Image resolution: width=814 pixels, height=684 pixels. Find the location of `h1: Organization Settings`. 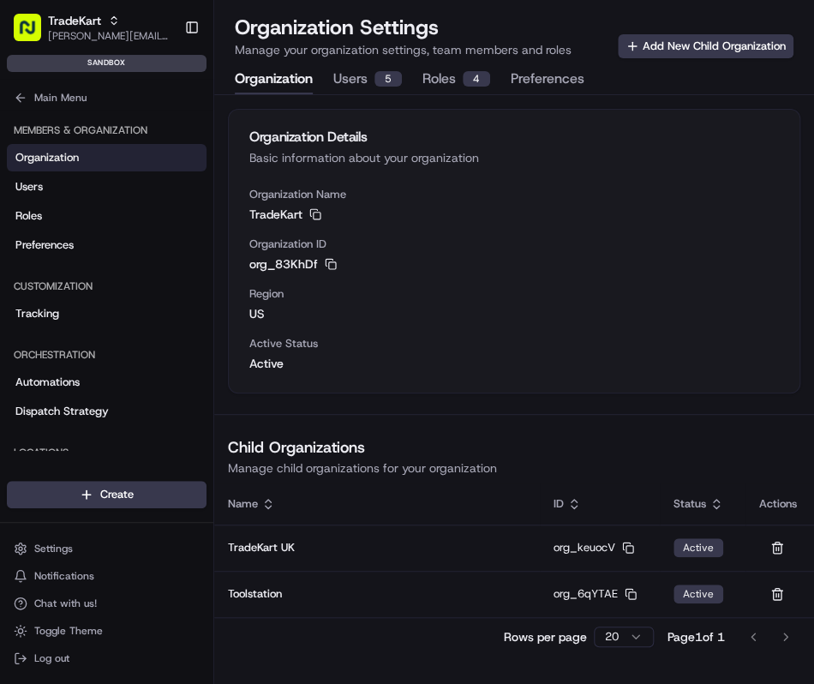

h1: Organization Settings is located at coordinates (403, 27).